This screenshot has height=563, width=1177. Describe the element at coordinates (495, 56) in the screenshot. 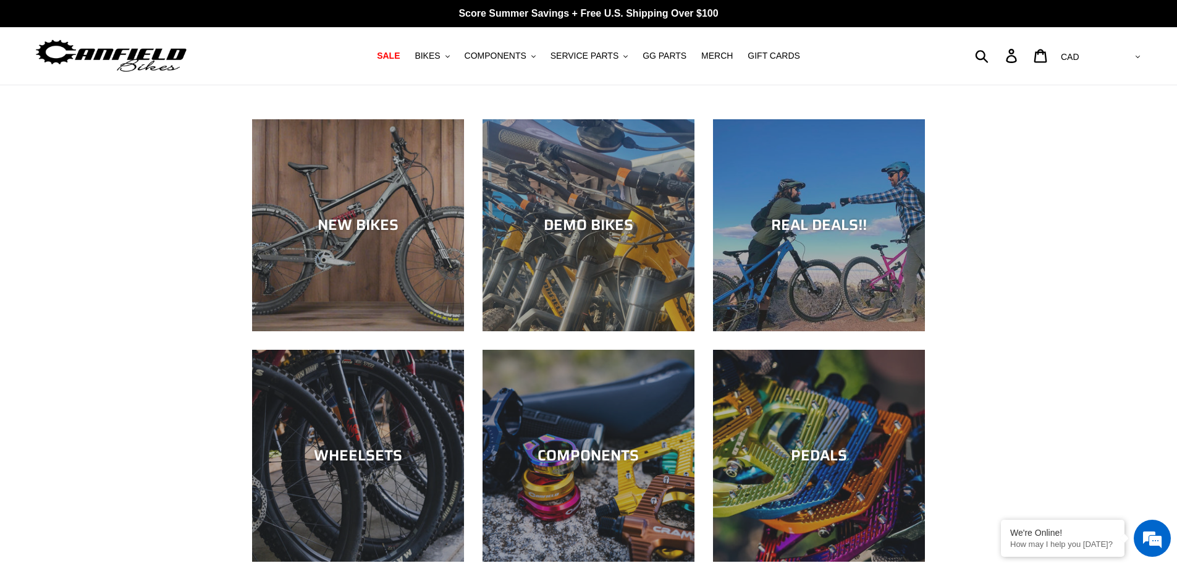

I see `span: COMPONENTS` at that location.